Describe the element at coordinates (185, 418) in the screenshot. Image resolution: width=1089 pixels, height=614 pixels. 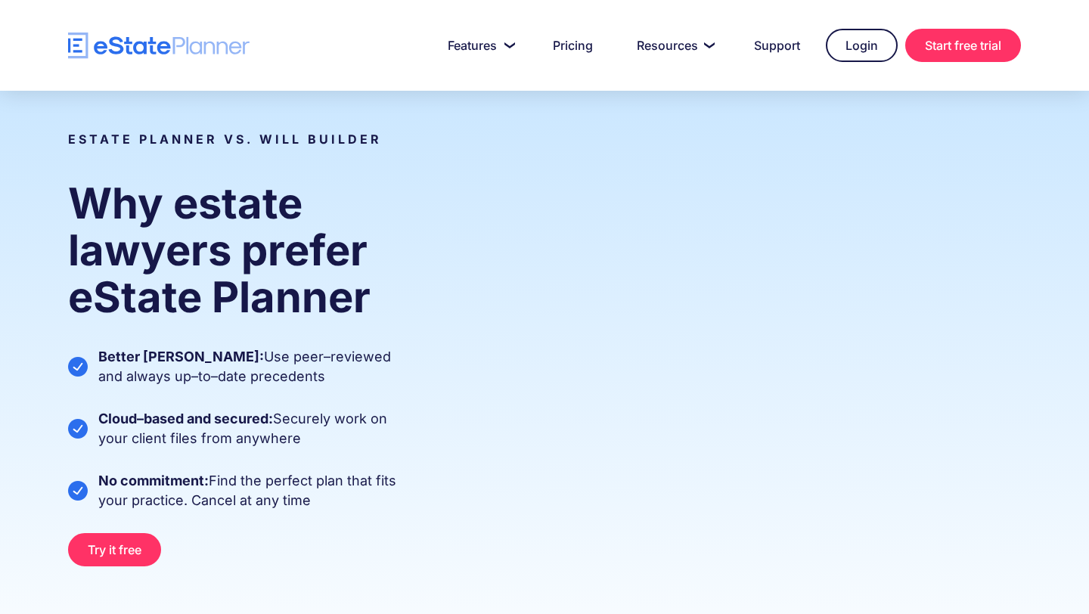
I see `strong: Cloud–based and secured:` at that location.